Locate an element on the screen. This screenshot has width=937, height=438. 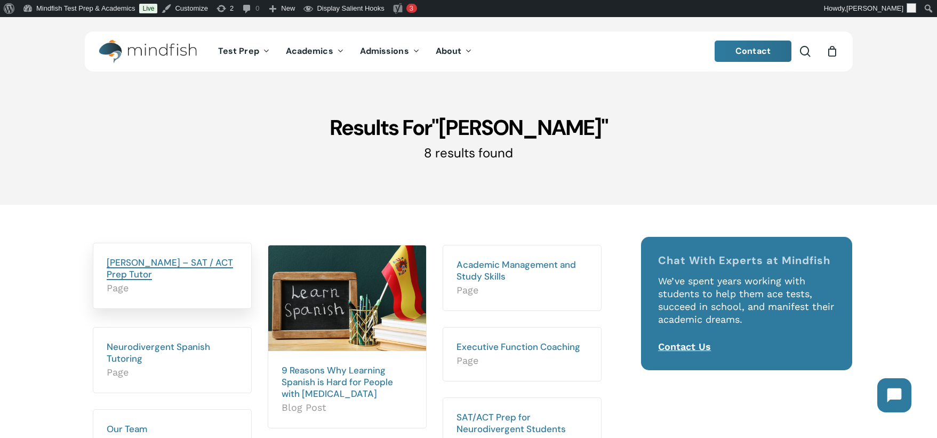
a: Live is located at coordinates (148, 9).